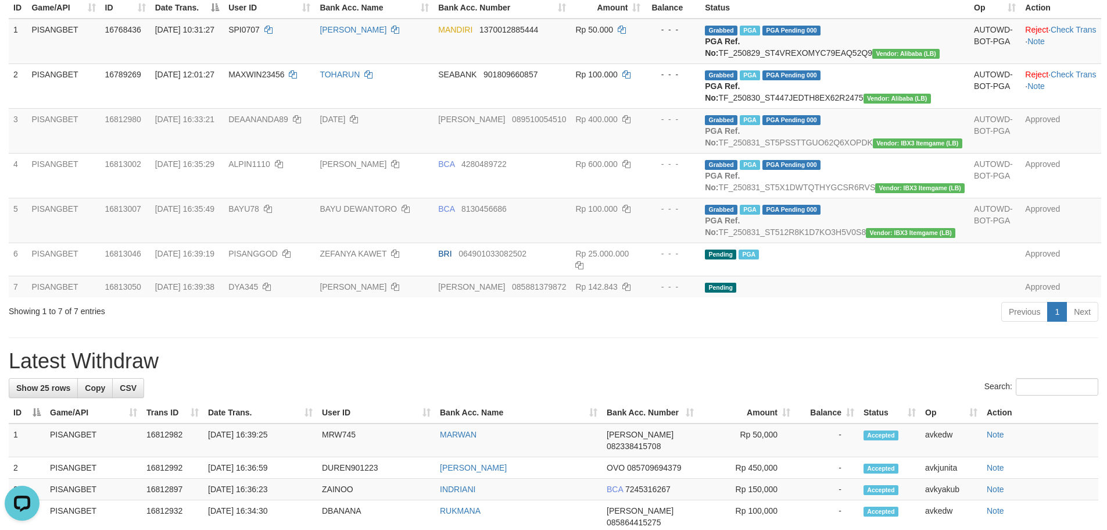 The height and width of the screenshot is (530, 1107). Describe the element at coordinates (95, 388) in the screenshot. I see `a: Copy` at that location.